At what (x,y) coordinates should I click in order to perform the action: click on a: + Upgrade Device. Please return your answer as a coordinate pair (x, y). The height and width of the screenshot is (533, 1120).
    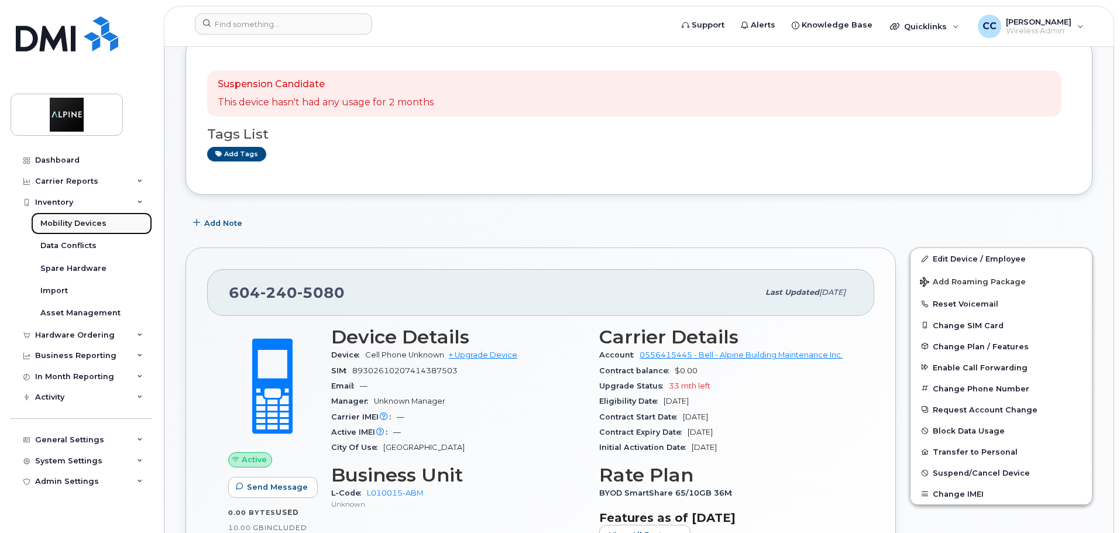
    Looking at the image, I should click on (483, 355).